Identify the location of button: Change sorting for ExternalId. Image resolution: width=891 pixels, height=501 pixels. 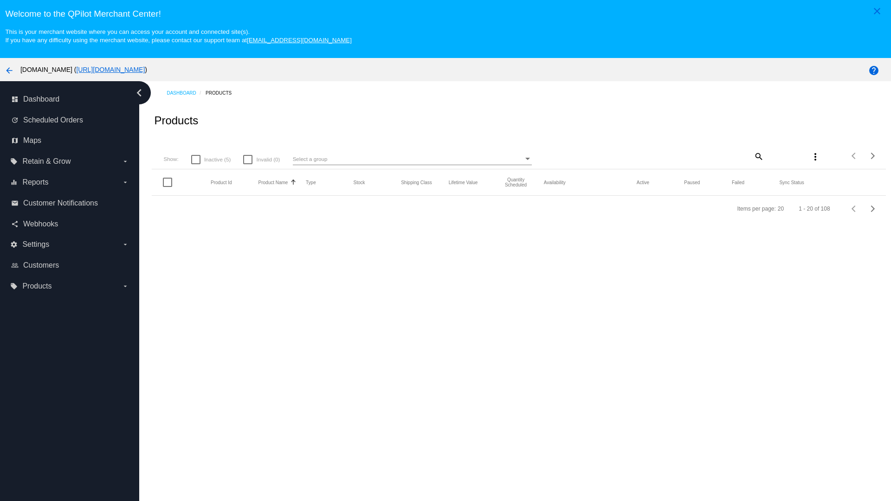
(221, 182).